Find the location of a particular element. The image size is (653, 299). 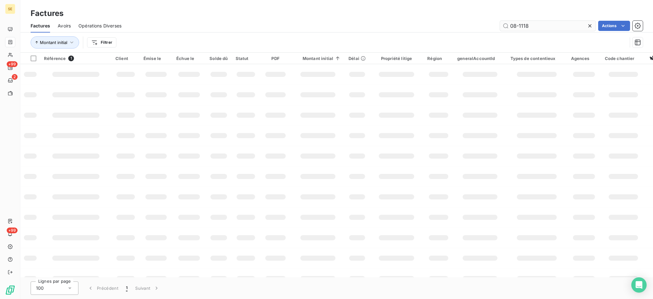

div: Délai is located at coordinates (357, 58).